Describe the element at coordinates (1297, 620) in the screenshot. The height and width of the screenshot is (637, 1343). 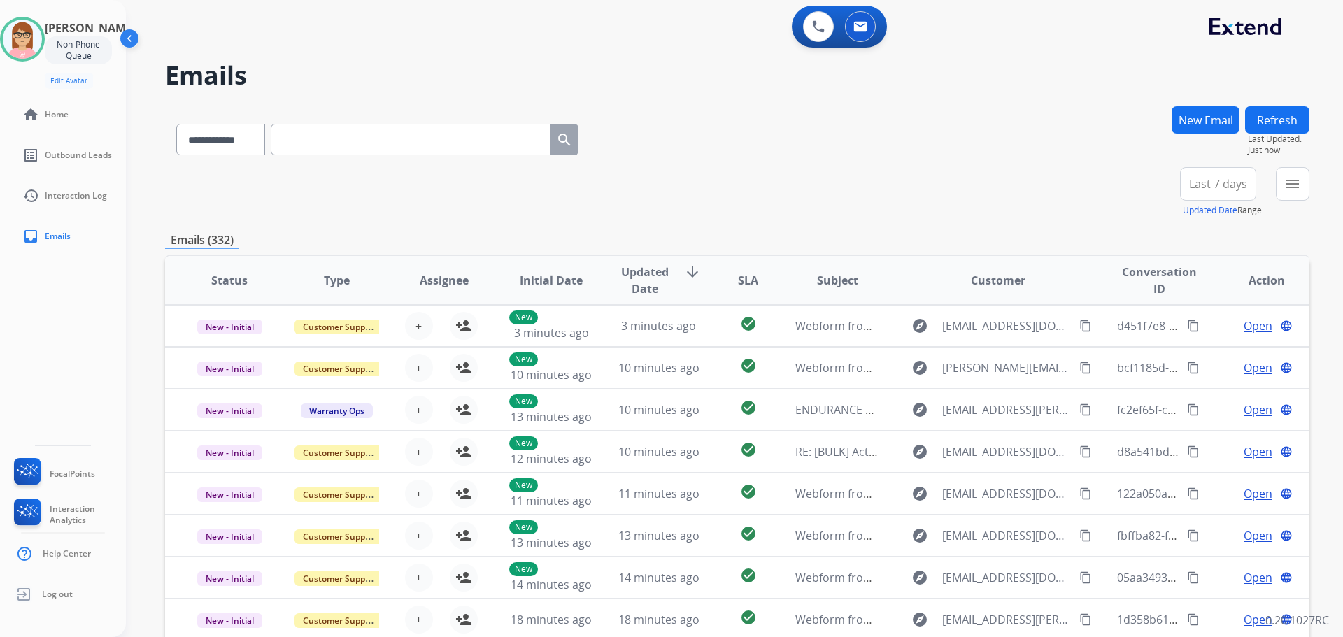
I see `p: 0.20.1027RC` at that location.